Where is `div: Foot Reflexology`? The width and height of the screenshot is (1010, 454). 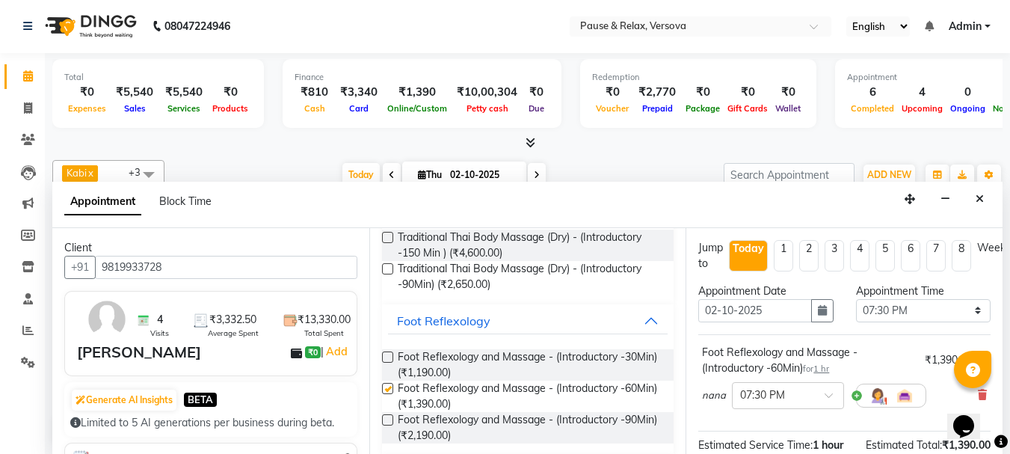 div: Foot Reflexology is located at coordinates (443, 321).